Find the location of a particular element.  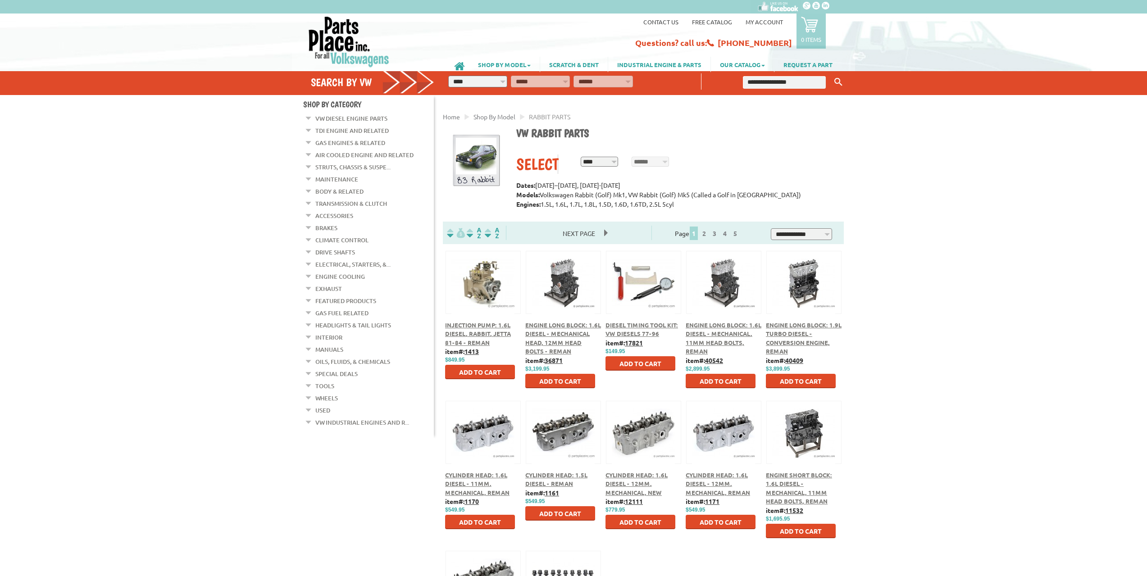

a: OUR CATALOG is located at coordinates (743, 64).